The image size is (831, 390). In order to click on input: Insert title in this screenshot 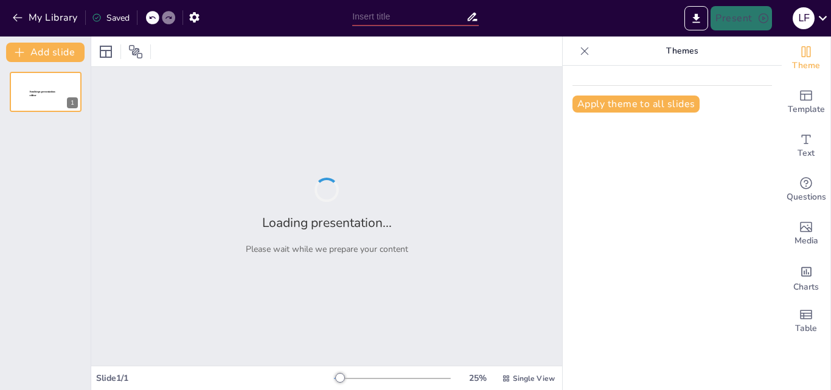, I will do `click(409, 16)`.